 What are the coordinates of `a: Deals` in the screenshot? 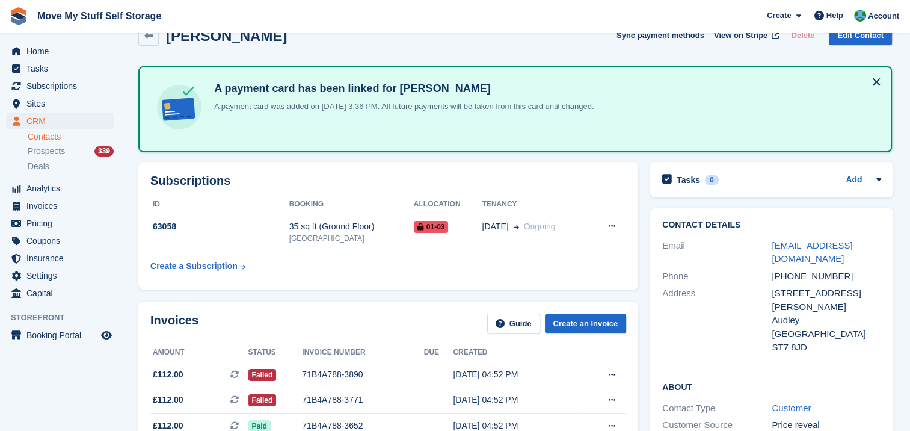 It's located at (70, 166).